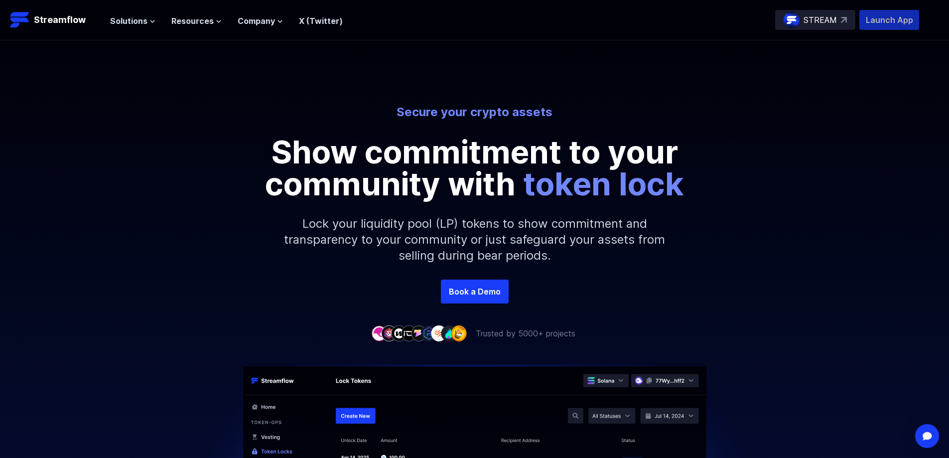 This screenshot has height=458, width=949. I want to click on button: Resources, so click(196, 21).